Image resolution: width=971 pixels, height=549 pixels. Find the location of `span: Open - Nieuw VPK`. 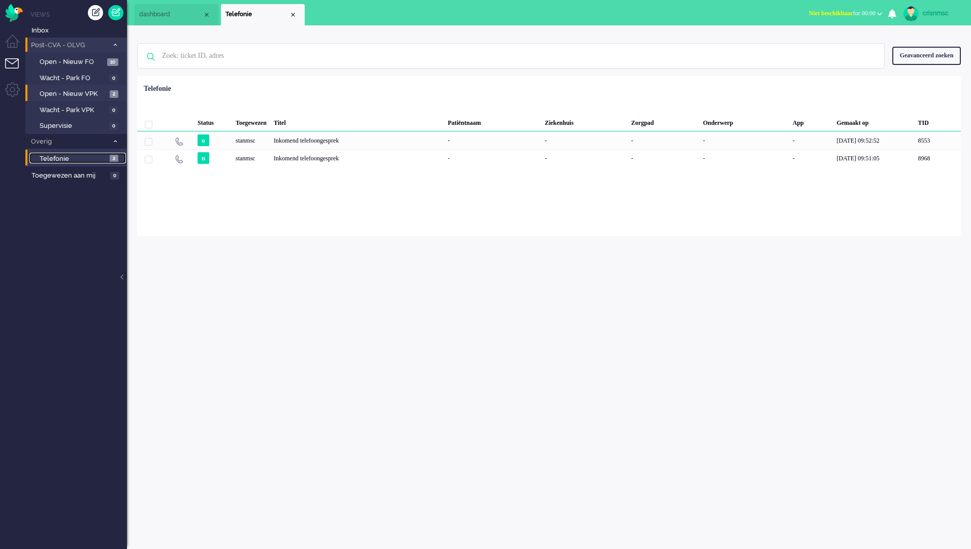

span: Open - Nieuw VPK is located at coordinates (73, 94).